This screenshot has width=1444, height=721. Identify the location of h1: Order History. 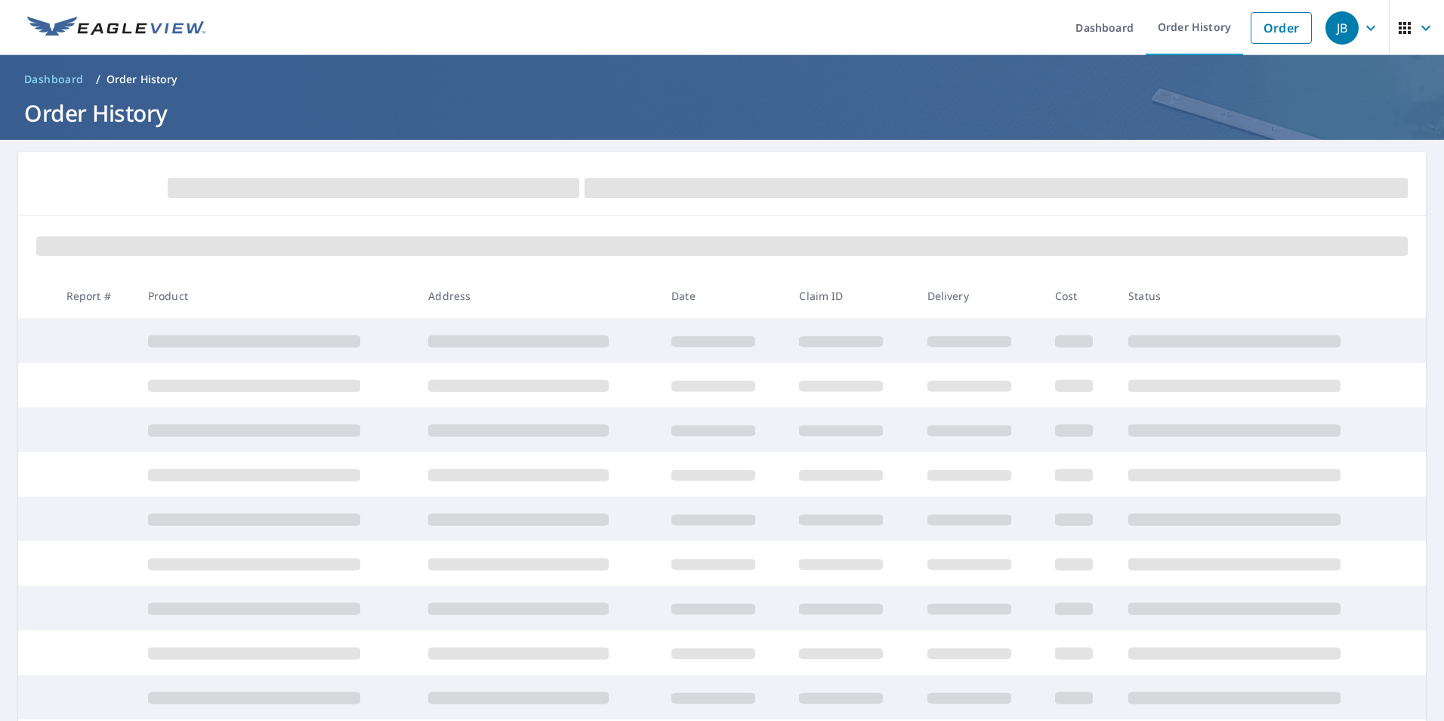
(722, 113).